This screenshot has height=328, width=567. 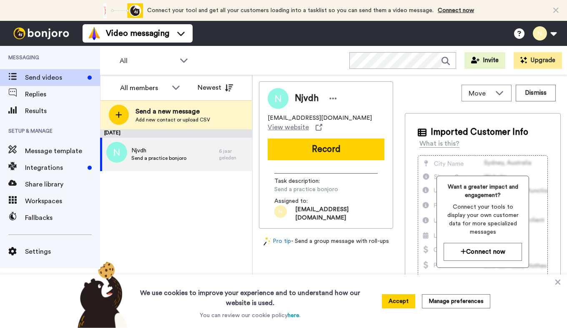 I want to click on span: Video messaging, so click(x=138, y=33).